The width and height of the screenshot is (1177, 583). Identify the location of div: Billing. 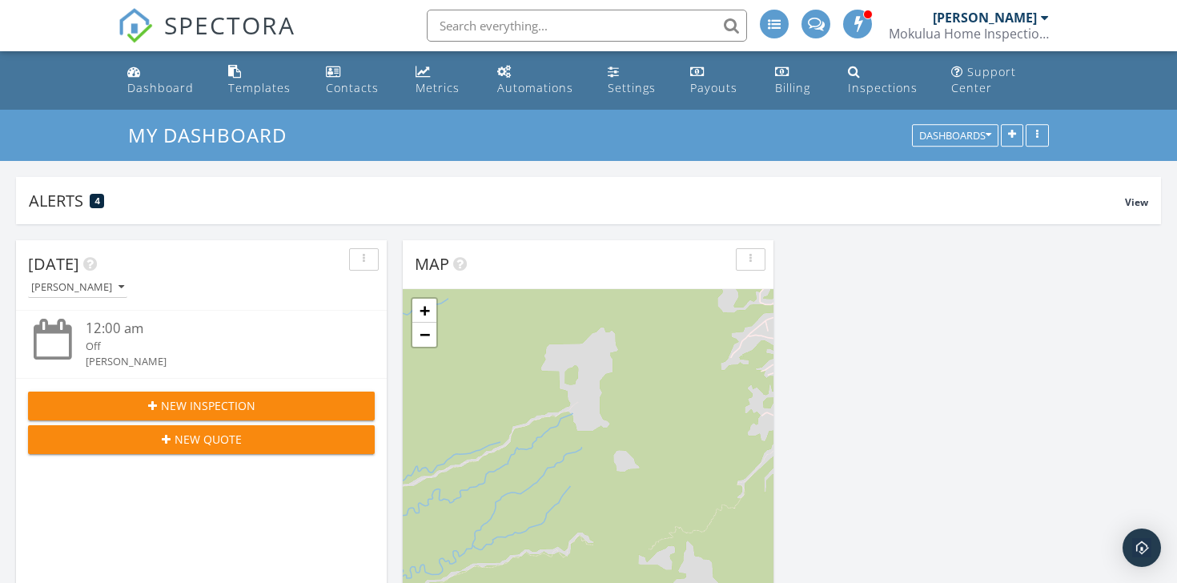
(792, 87).